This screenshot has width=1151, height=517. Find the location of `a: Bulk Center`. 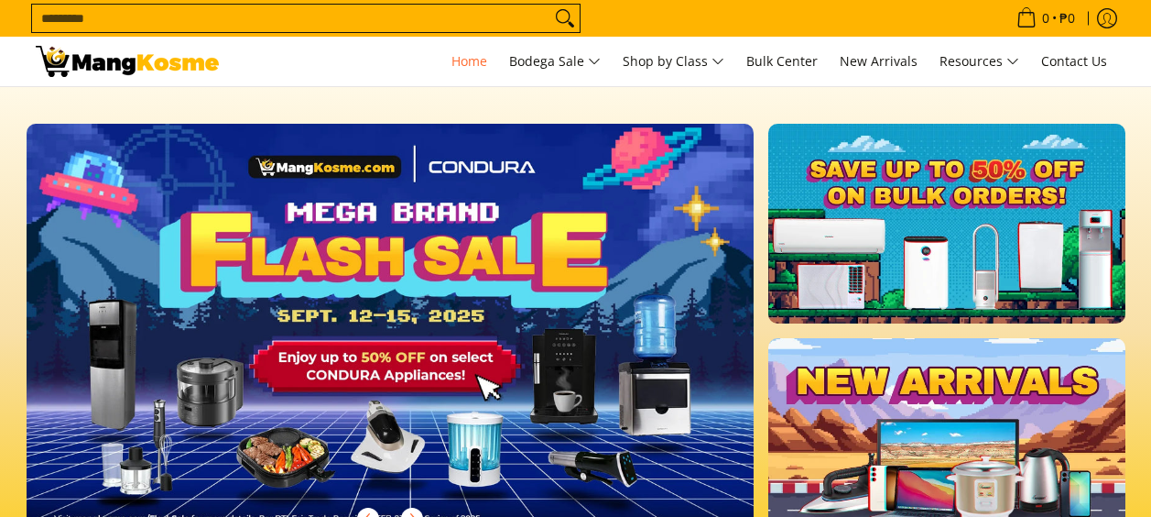

a: Bulk Center is located at coordinates (782, 61).